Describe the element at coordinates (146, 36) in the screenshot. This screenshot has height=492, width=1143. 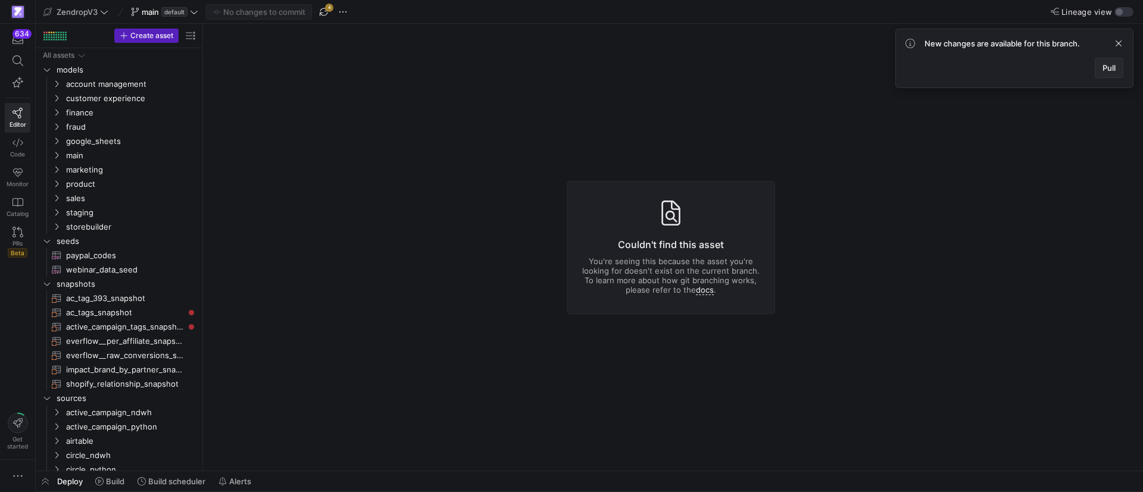
I see `button: Create asset` at that location.